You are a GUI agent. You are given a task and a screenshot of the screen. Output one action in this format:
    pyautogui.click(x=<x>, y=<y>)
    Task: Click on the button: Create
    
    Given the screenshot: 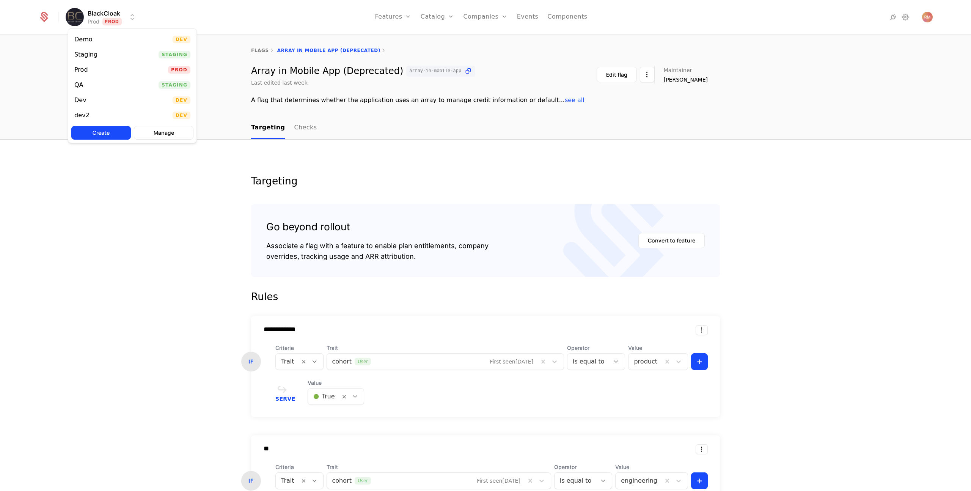 What is the action you would take?
    pyautogui.click(x=101, y=133)
    